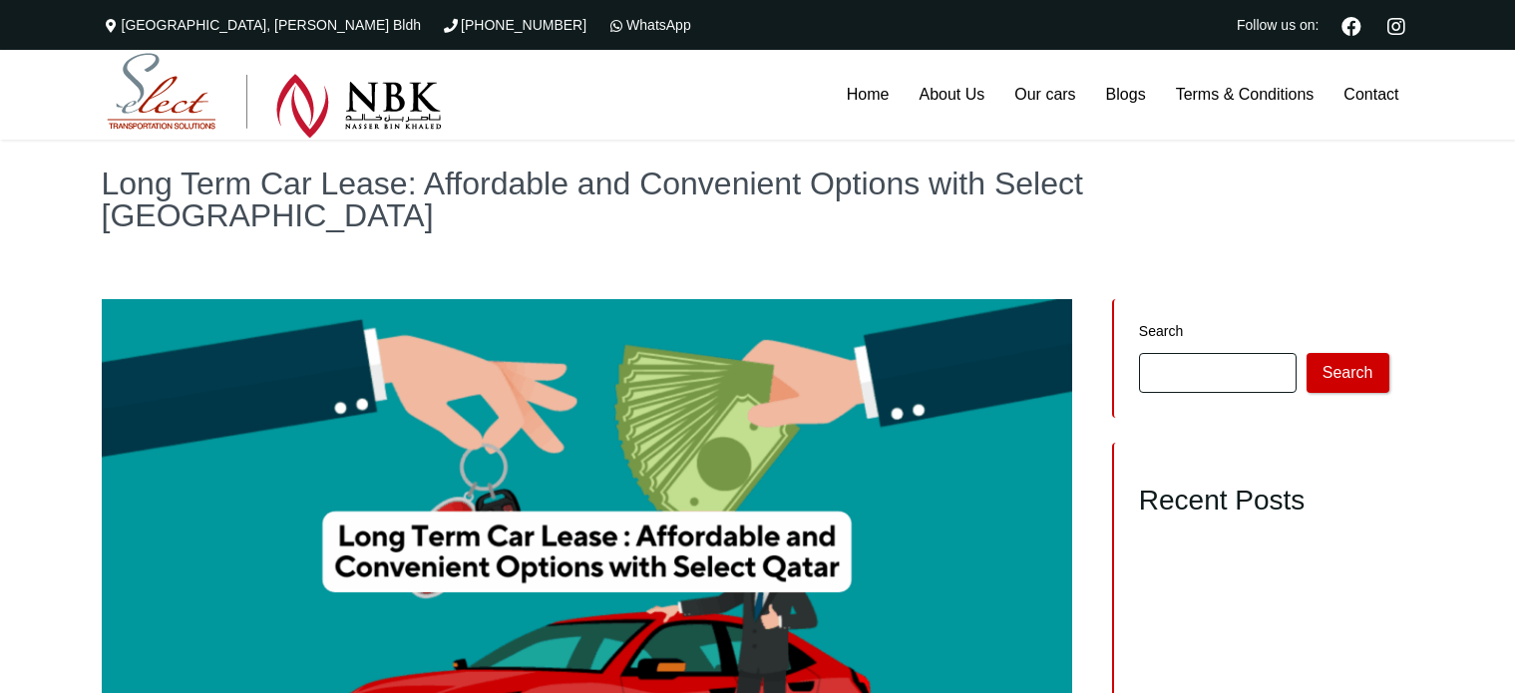 This screenshot has width=1515, height=693. I want to click on a: WhatsApp, so click(648, 25).